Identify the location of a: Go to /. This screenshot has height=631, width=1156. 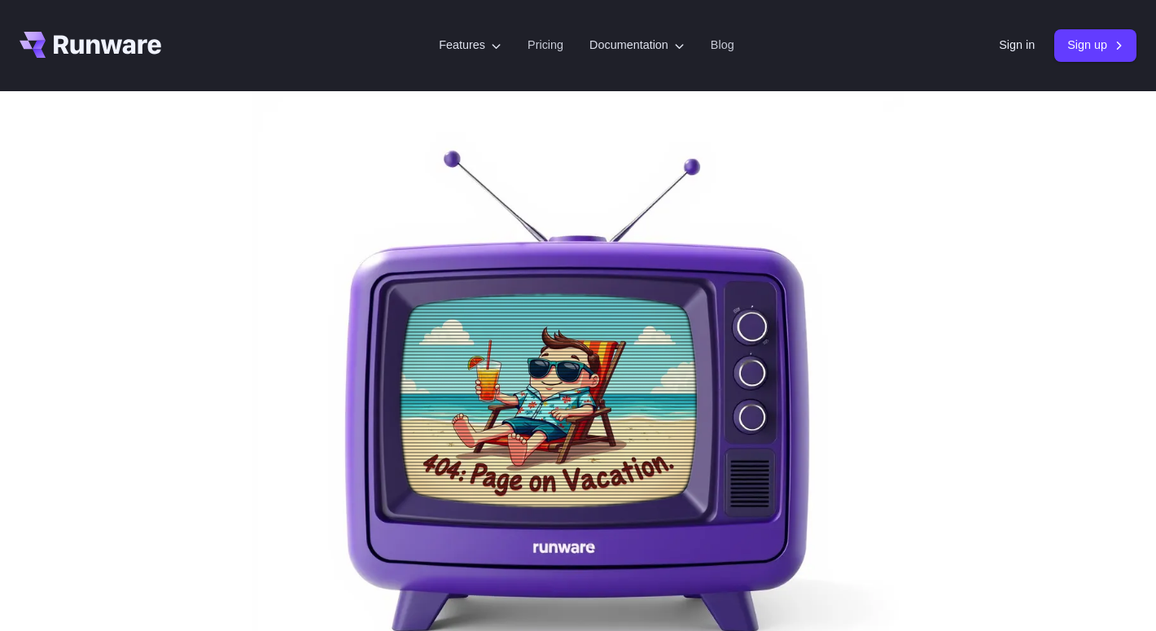
(90, 45).